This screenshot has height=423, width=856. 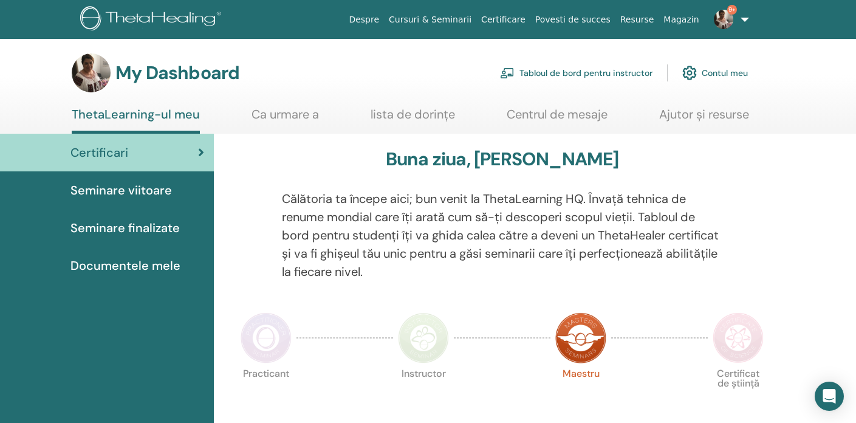 What do you see at coordinates (704, 118) in the screenshot?
I see `a: Ajutor și resurse` at bounding box center [704, 118].